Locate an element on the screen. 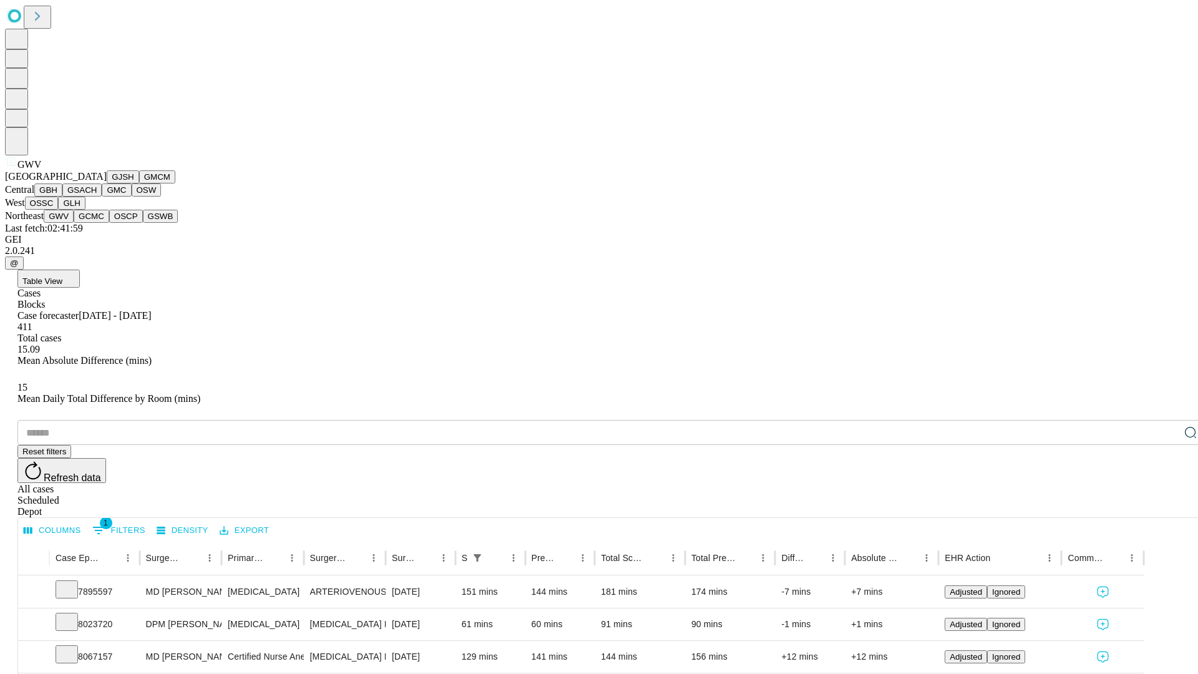 Image resolution: width=1198 pixels, height=674 pixels. button: GSACH is located at coordinates (82, 190).